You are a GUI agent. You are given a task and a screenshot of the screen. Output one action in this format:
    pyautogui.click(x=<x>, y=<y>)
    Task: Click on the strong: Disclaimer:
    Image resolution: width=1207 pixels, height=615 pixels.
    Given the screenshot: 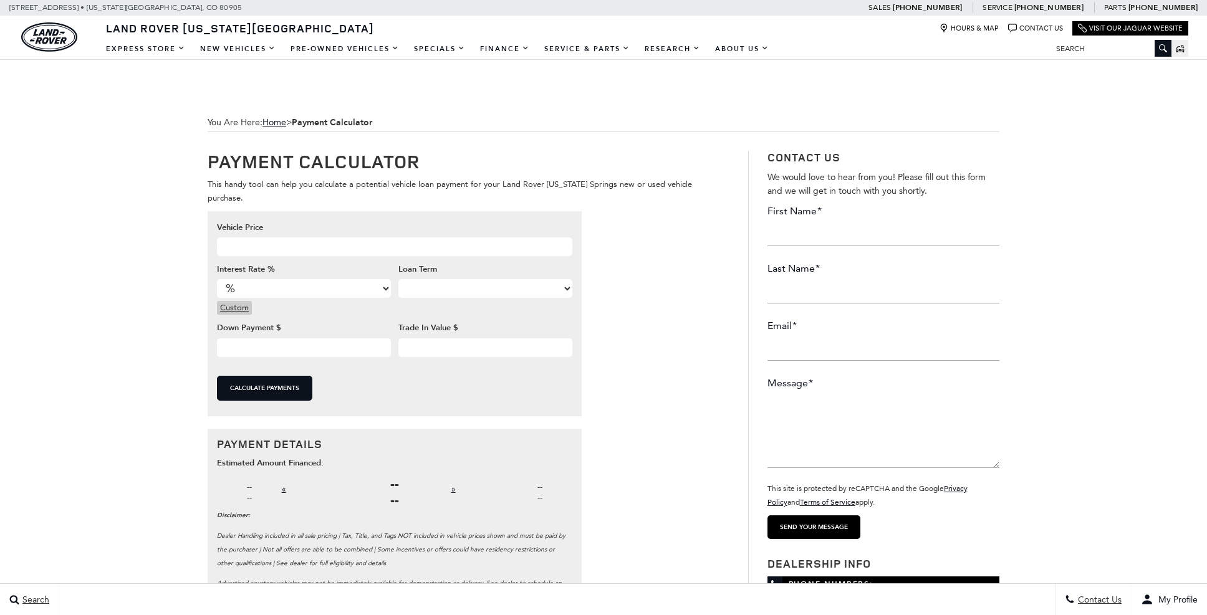 What is the action you would take?
    pyautogui.click(x=233, y=515)
    